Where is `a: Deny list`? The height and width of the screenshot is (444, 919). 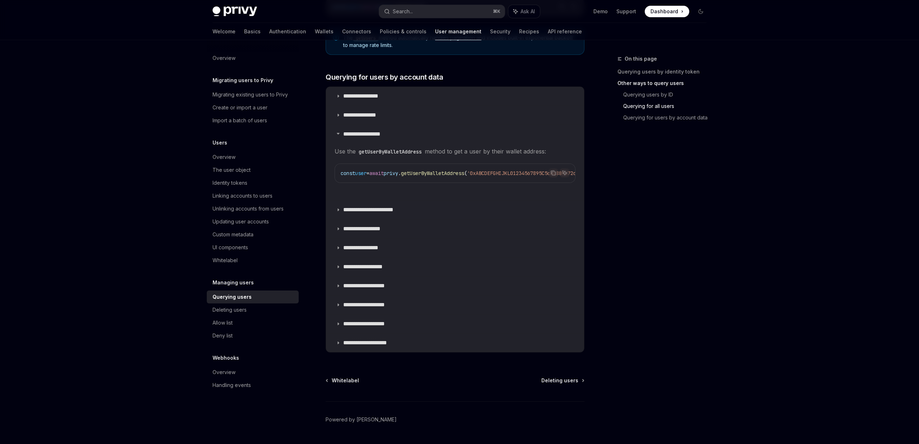 a: Deny list is located at coordinates (253, 336).